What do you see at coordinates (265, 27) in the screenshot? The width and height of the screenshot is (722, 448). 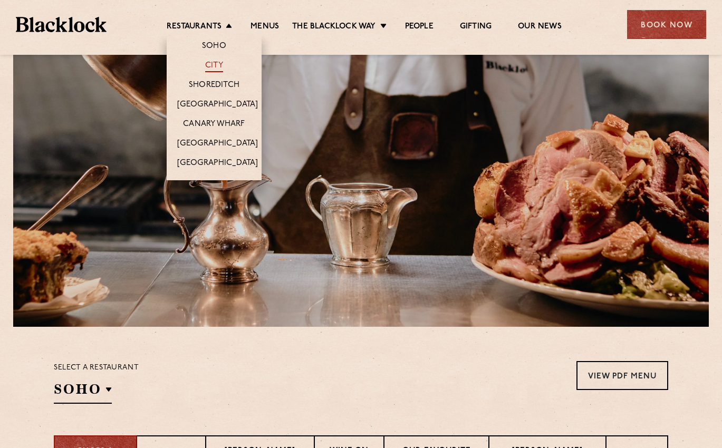 I see `a: Menus` at bounding box center [265, 27].